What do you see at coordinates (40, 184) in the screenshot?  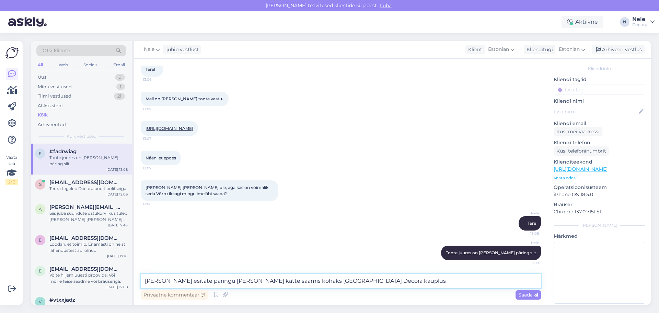 I see `span: s` at bounding box center [40, 184].